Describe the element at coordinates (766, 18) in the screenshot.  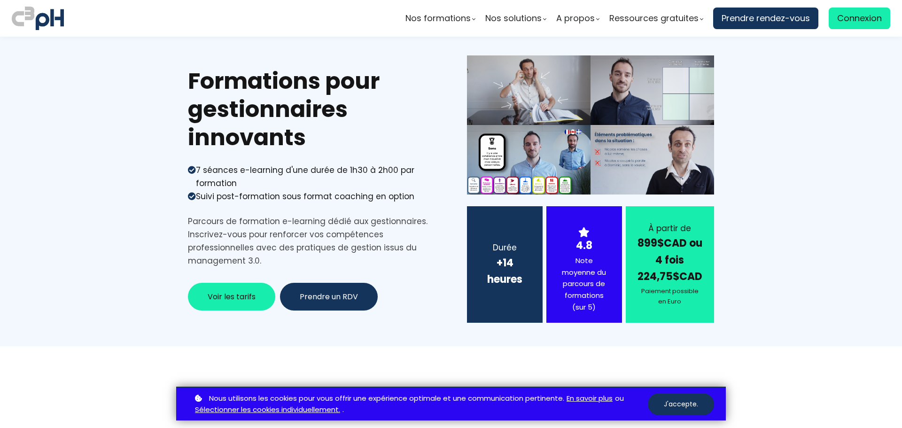
I see `a: Prendre rendez-vous` at that location.